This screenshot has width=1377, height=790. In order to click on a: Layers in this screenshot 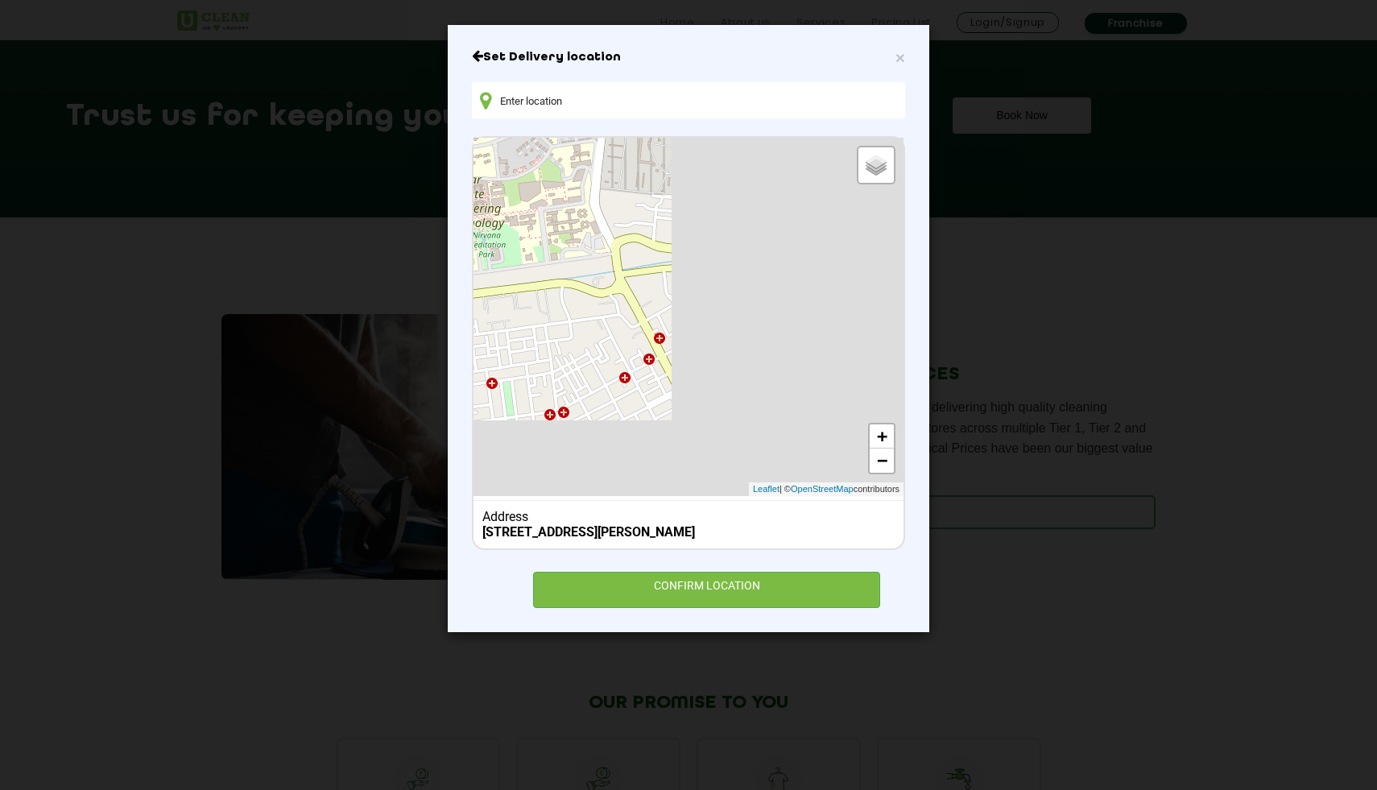, I will do `click(876, 165)`.